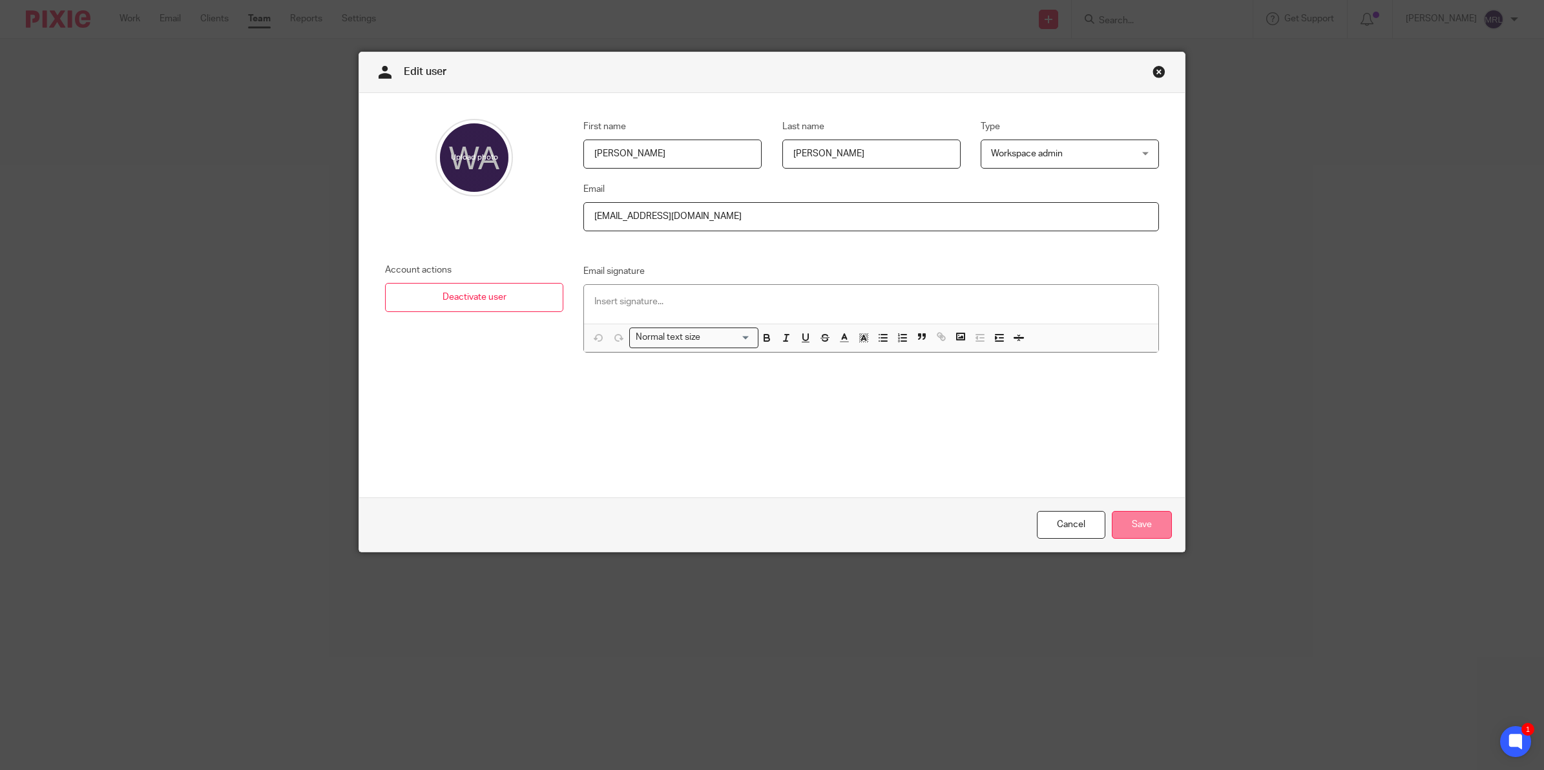  I want to click on input: Save, so click(1142, 525).